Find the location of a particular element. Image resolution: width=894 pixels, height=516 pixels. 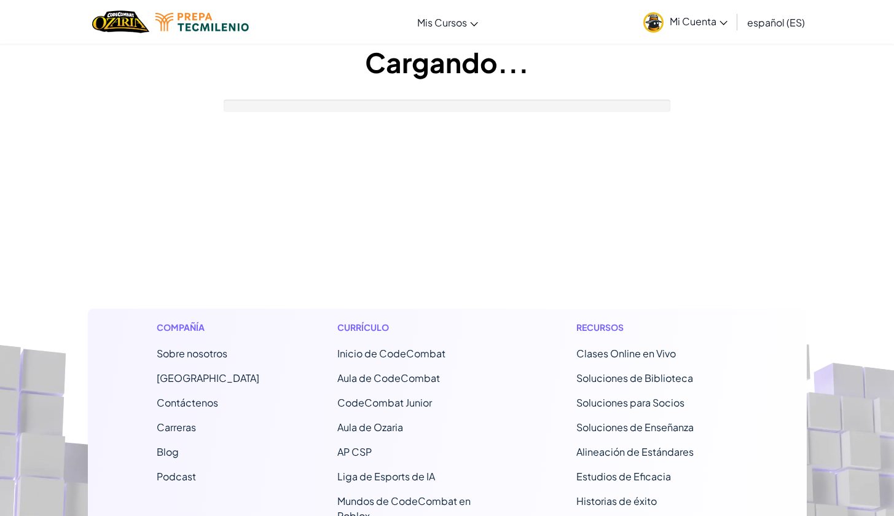

a: Soluciones para Socios is located at coordinates (630, 402).